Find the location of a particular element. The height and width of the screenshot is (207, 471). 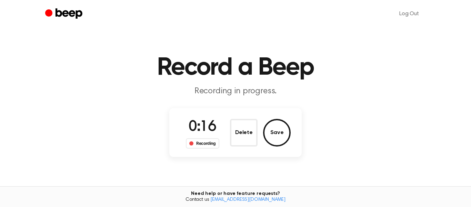

a: Beep is located at coordinates (65, 14).